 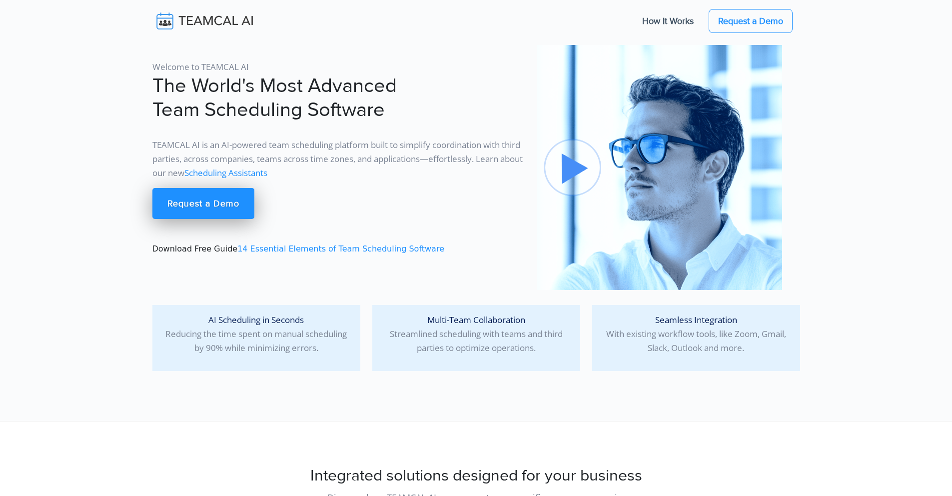 What do you see at coordinates (696, 319) in the screenshot?
I see `span: Seamless Integration` at bounding box center [696, 319].